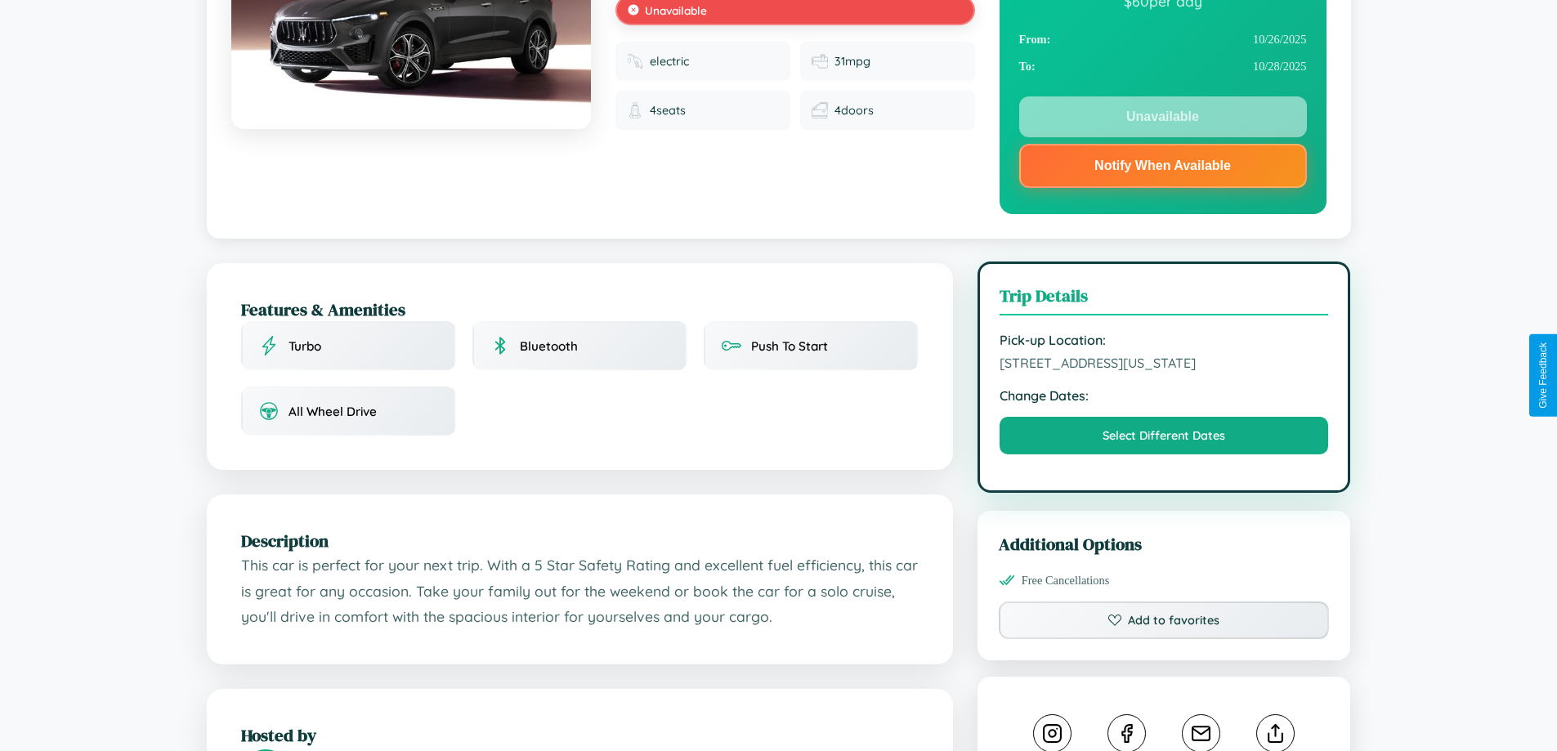 The height and width of the screenshot is (751, 1557). I want to click on img: Fuel efficiency, so click(820, 61).